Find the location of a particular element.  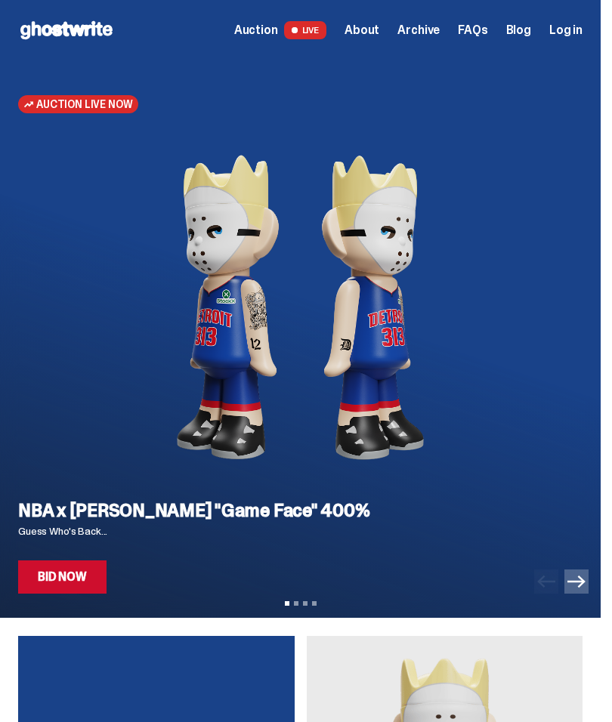

span: Auction Live Now is located at coordinates (84, 104).